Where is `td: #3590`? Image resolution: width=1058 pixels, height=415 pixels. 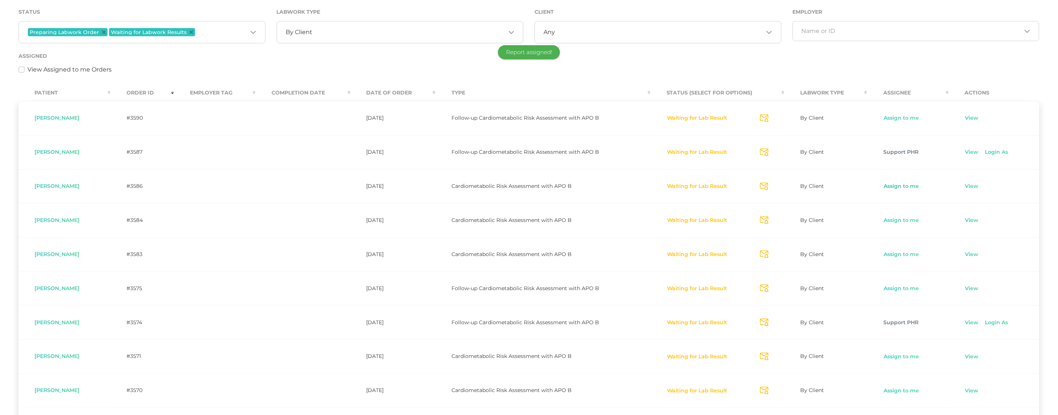
td: #3590 is located at coordinates (142, 118).